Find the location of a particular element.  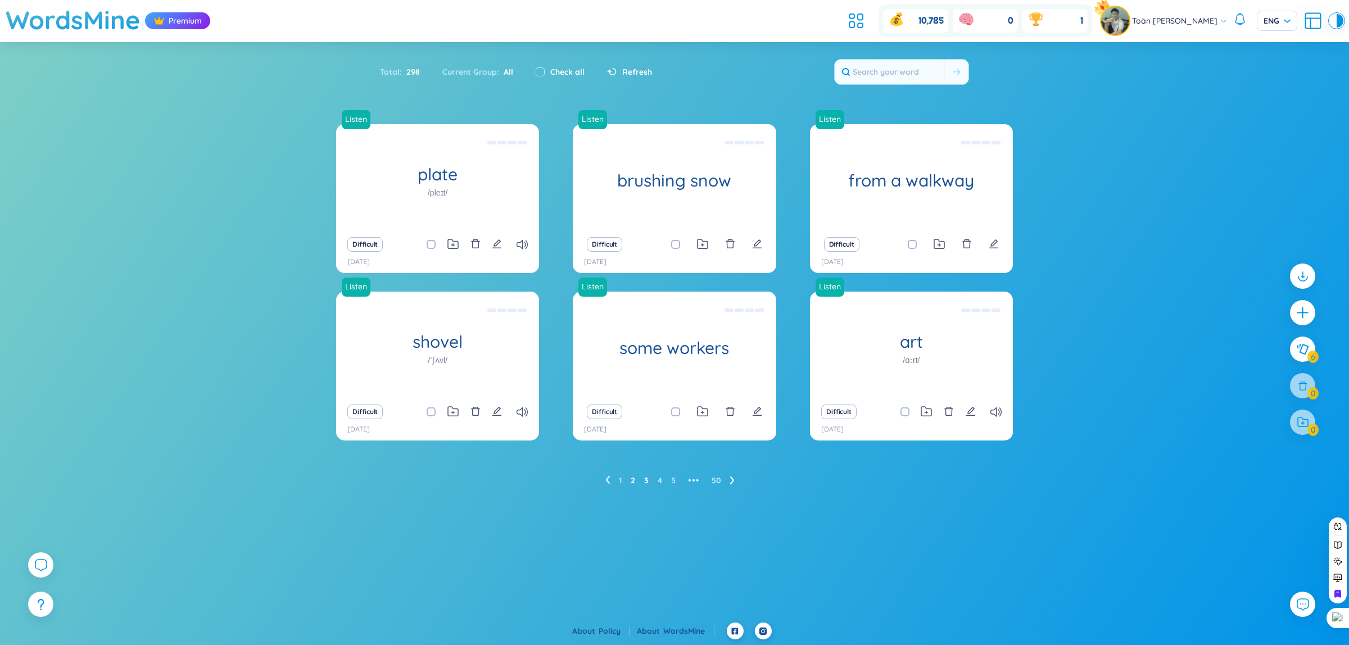

span: All is located at coordinates (506, 72).